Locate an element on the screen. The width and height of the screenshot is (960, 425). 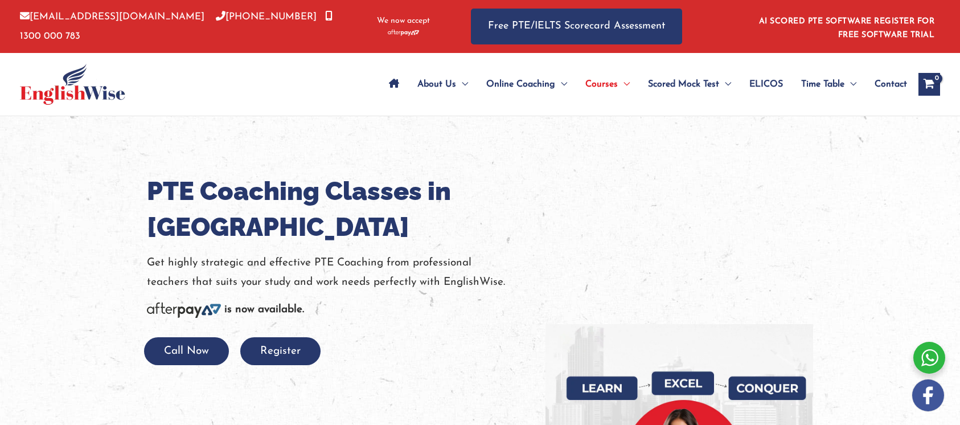
a: Scored Mock TestMenu Toggle is located at coordinates (690, 84).